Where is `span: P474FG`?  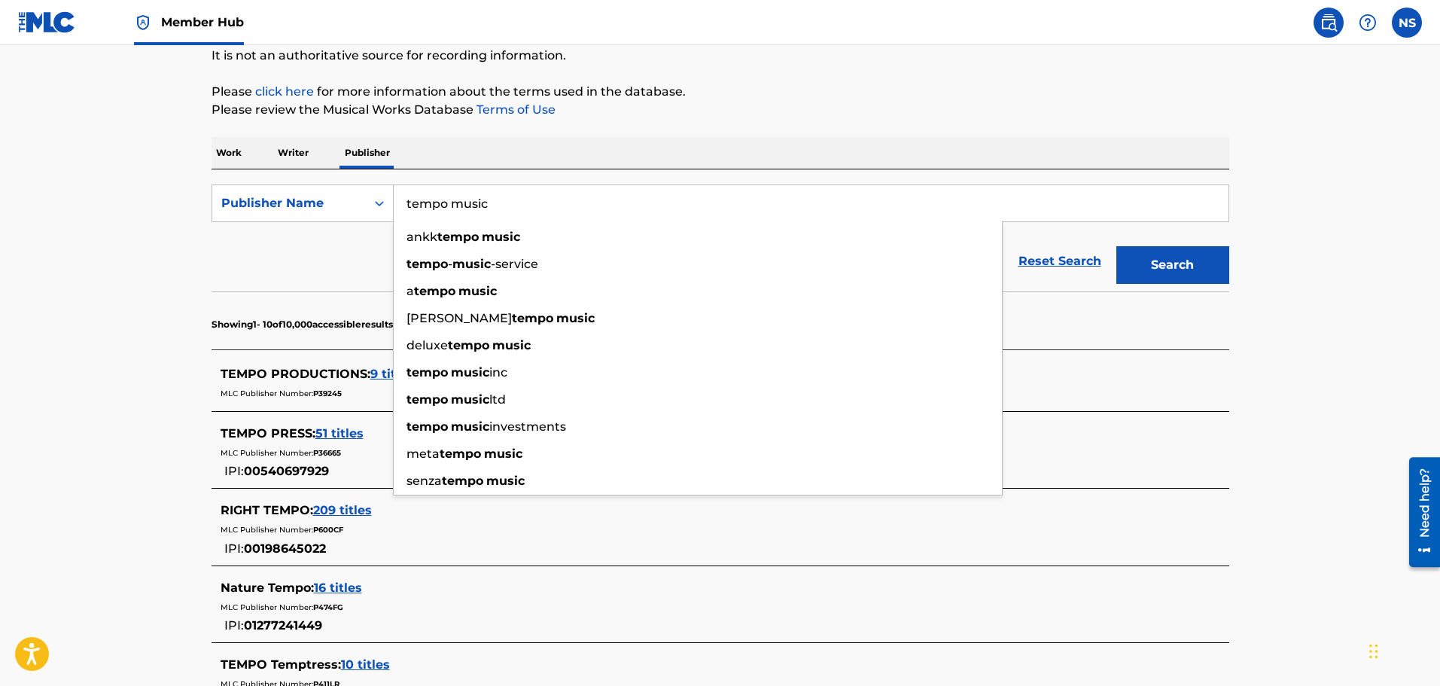 span: P474FG is located at coordinates (328, 607).